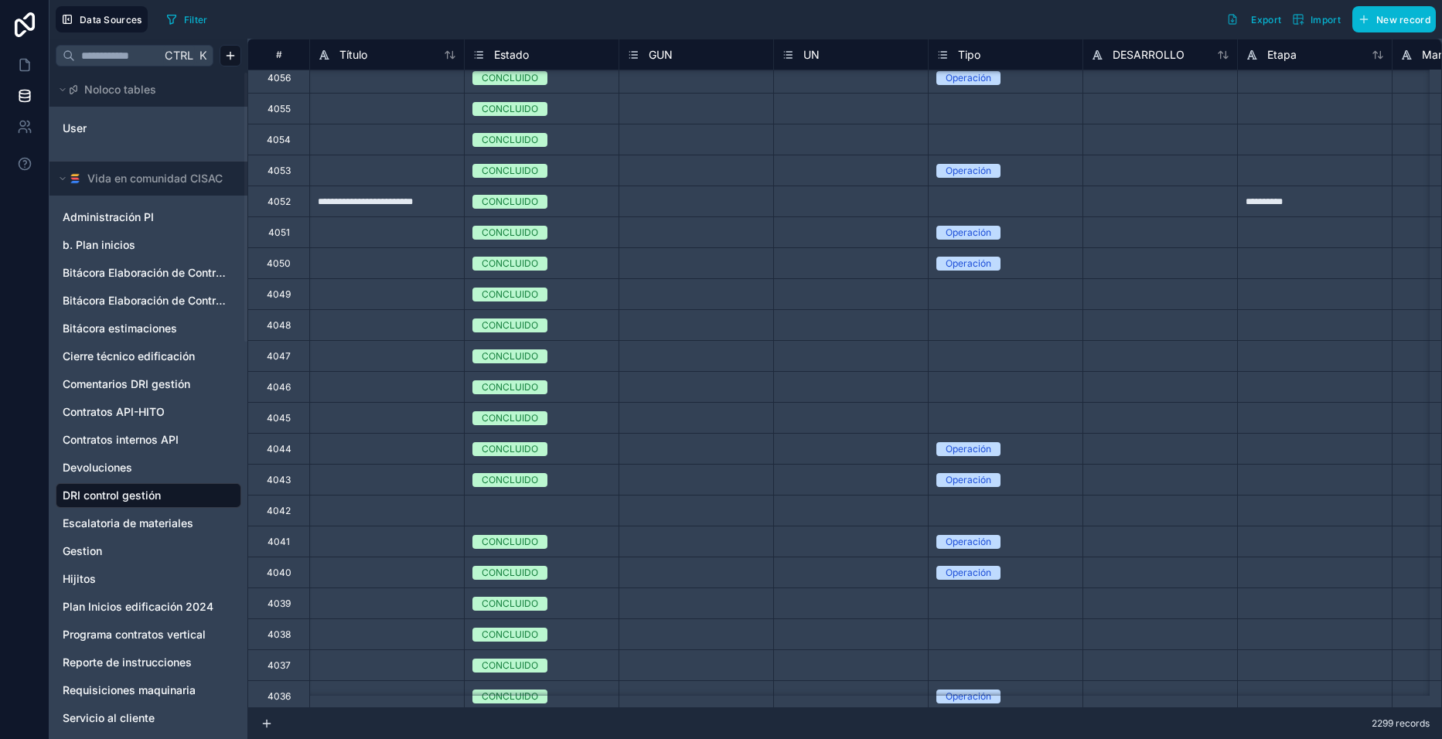  I want to click on button: Data Sources, so click(101, 19).